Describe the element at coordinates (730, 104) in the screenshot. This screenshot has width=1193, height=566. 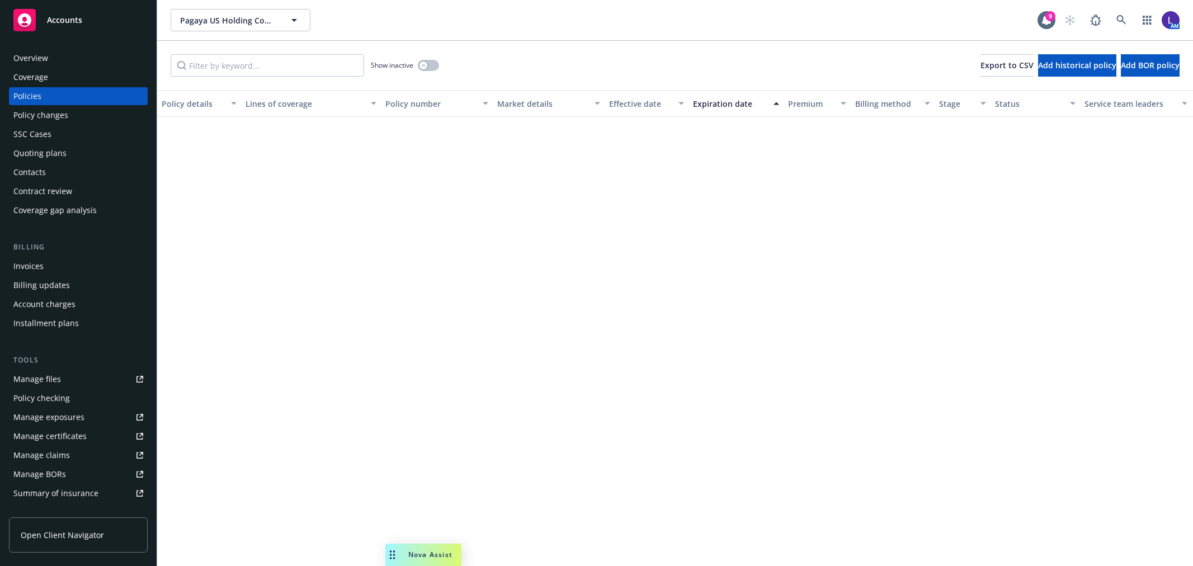
I see `div: Expiration date` at that location.